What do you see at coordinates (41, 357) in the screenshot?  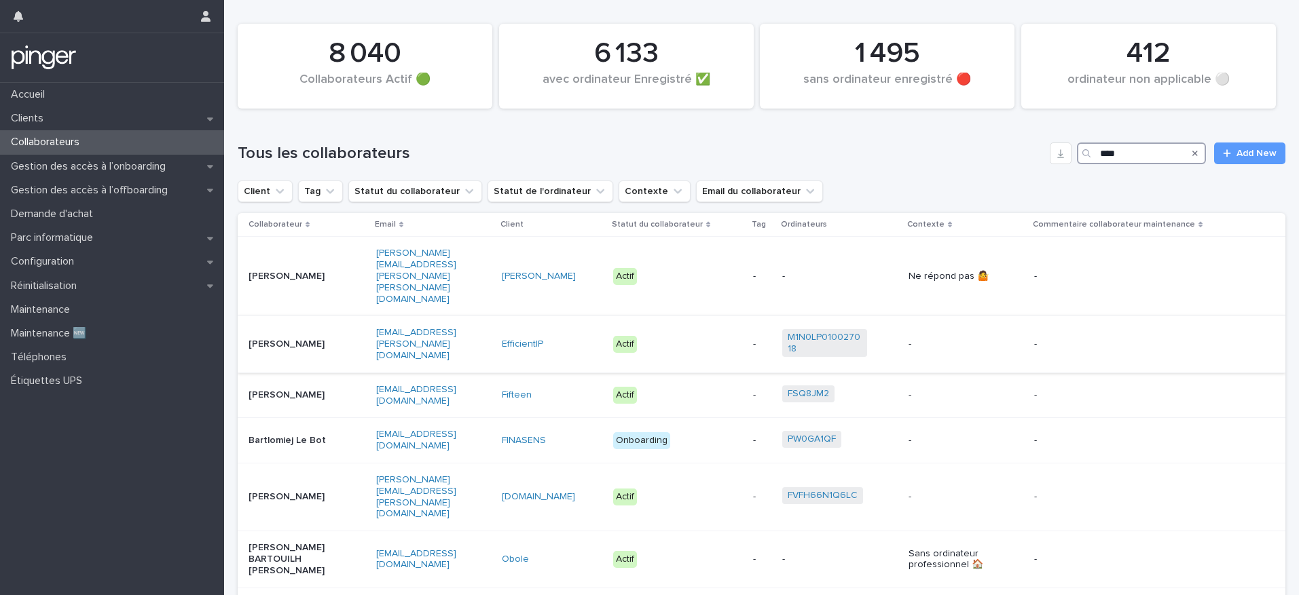 I see `p: Téléphones` at bounding box center [41, 357].